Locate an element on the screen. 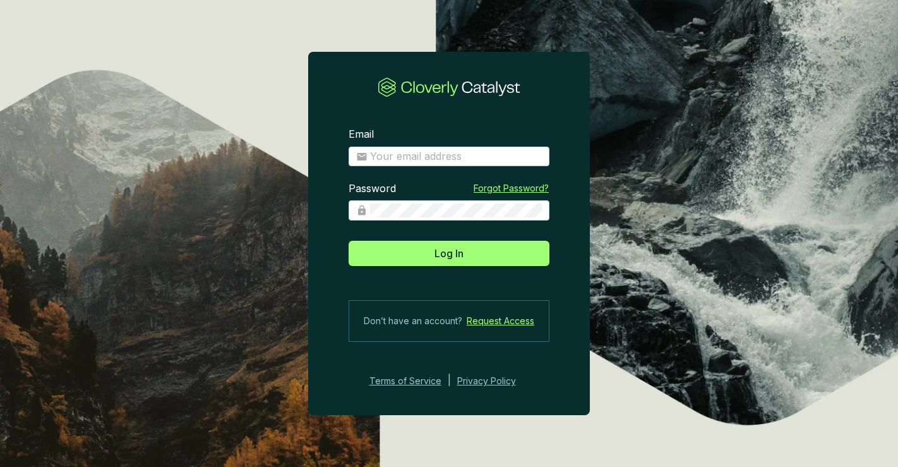  label: Email is located at coordinates (361, 134).